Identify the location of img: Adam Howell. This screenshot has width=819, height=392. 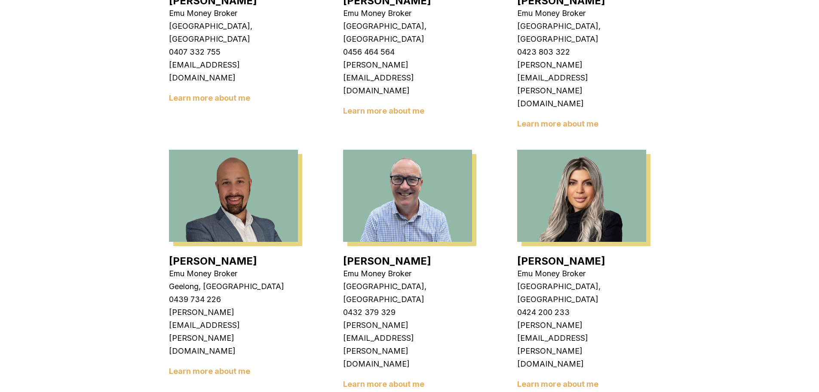
(408, 196).